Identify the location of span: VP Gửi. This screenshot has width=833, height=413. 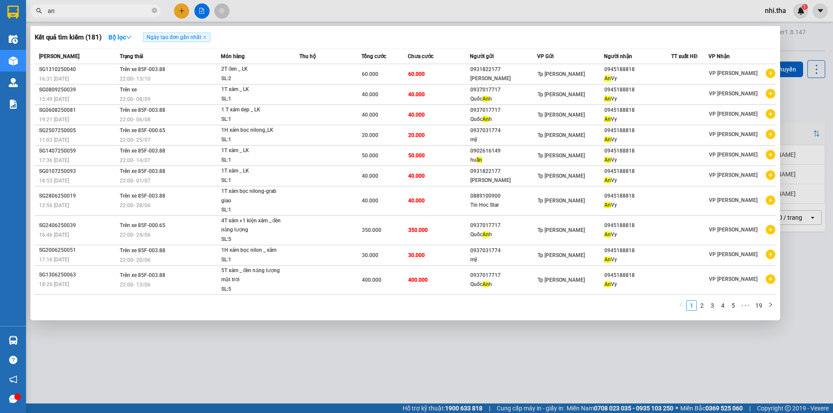
(545, 56).